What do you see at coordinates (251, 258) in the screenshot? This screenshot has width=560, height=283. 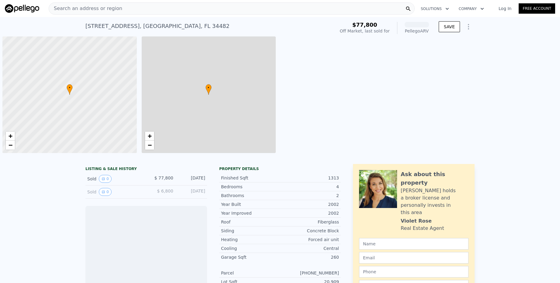 I see `div: Garage Sqft` at bounding box center [251, 258].